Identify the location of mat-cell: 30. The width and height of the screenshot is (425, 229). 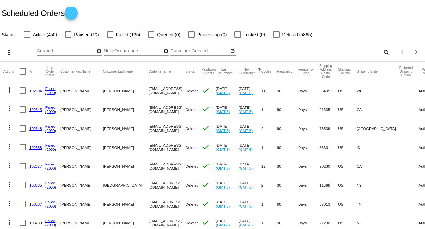
(288, 185).